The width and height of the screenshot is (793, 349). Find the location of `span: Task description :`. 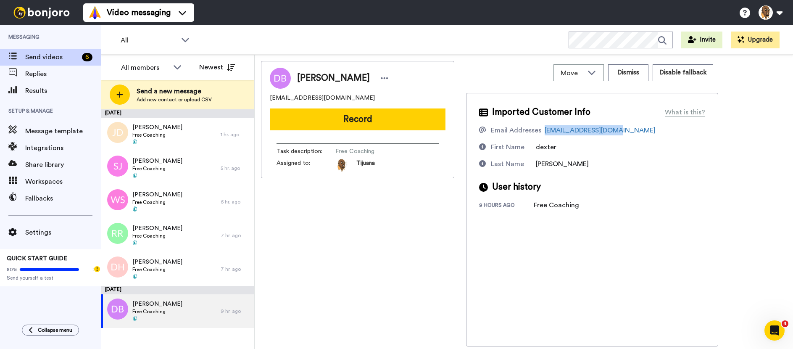

span: Task description : is located at coordinates (306, 151).